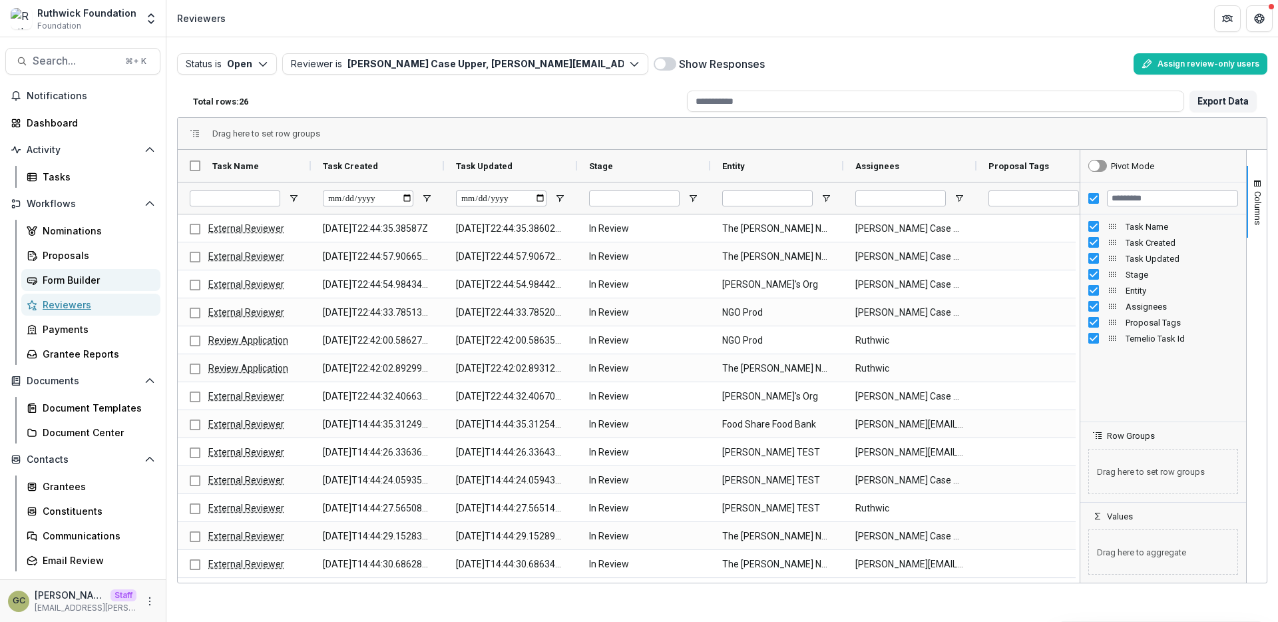 The height and width of the screenshot is (622, 1278). What do you see at coordinates (721, 64) in the screenshot?
I see `label: Show Responses` at bounding box center [721, 64].